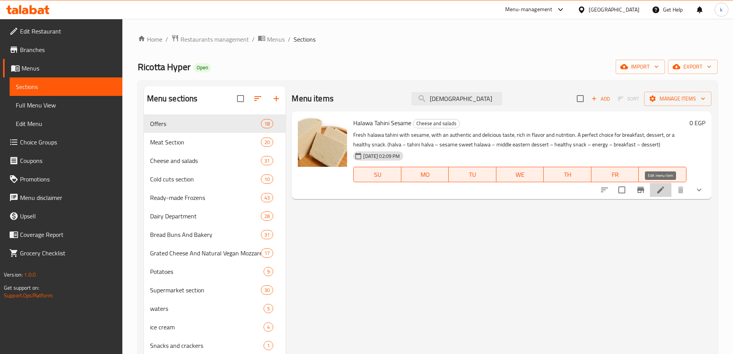 The height and width of the screenshot is (354, 733). What do you see at coordinates (641, 190) in the screenshot?
I see `button: Branch-specific-item` at bounding box center [641, 190].